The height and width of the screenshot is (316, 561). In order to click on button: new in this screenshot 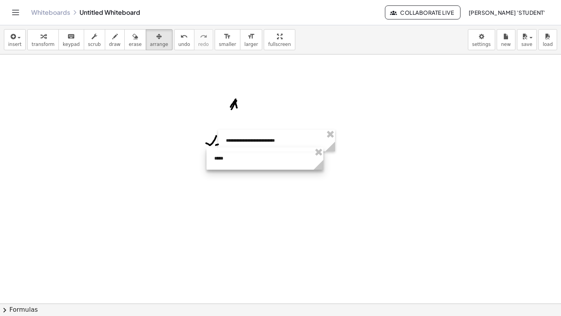, I will do `click(506, 40)`.